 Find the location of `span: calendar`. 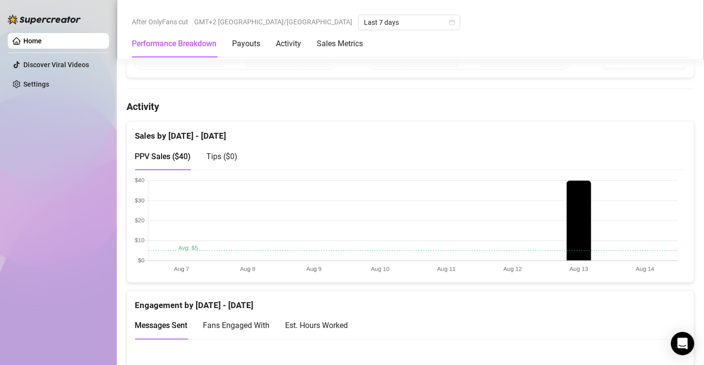

span: calendar is located at coordinates (452, 22).